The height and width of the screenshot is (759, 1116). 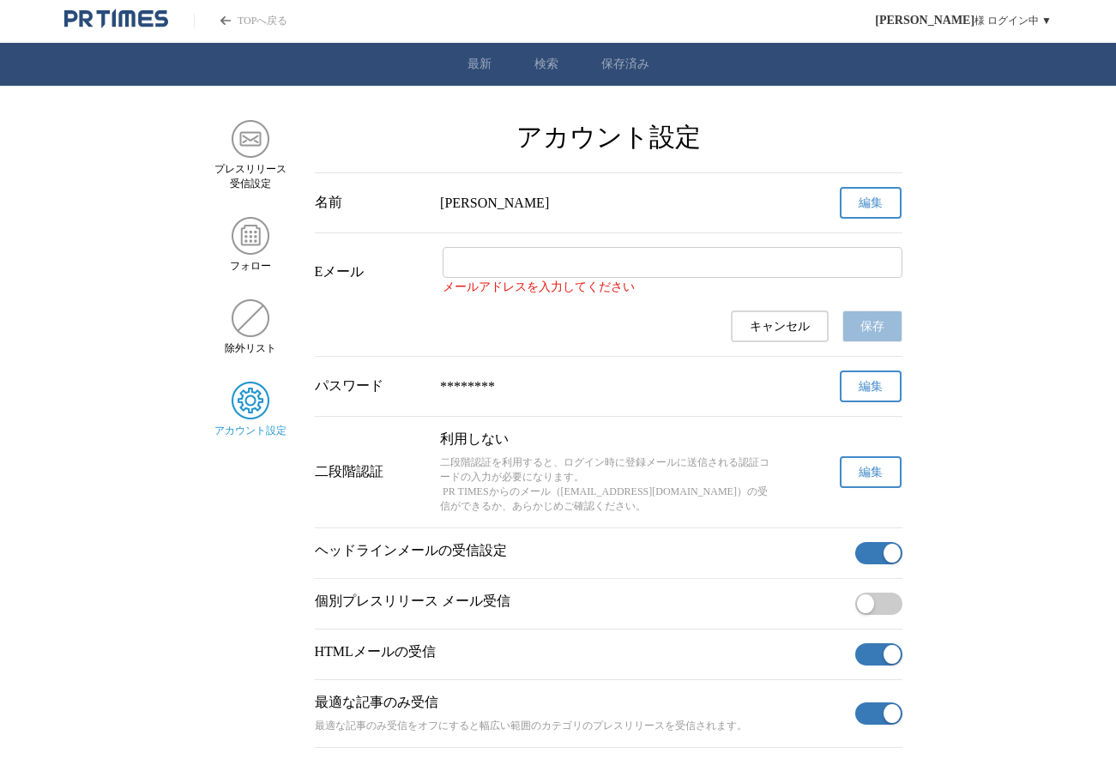 I want to click on label: Eメール, so click(x=372, y=272).